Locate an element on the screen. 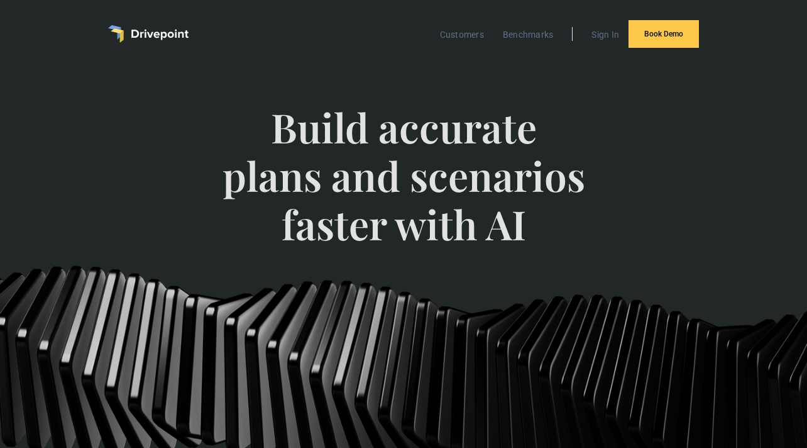 This screenshot has width=807, height=448. a: Customers is located at coordinates (462, 35).